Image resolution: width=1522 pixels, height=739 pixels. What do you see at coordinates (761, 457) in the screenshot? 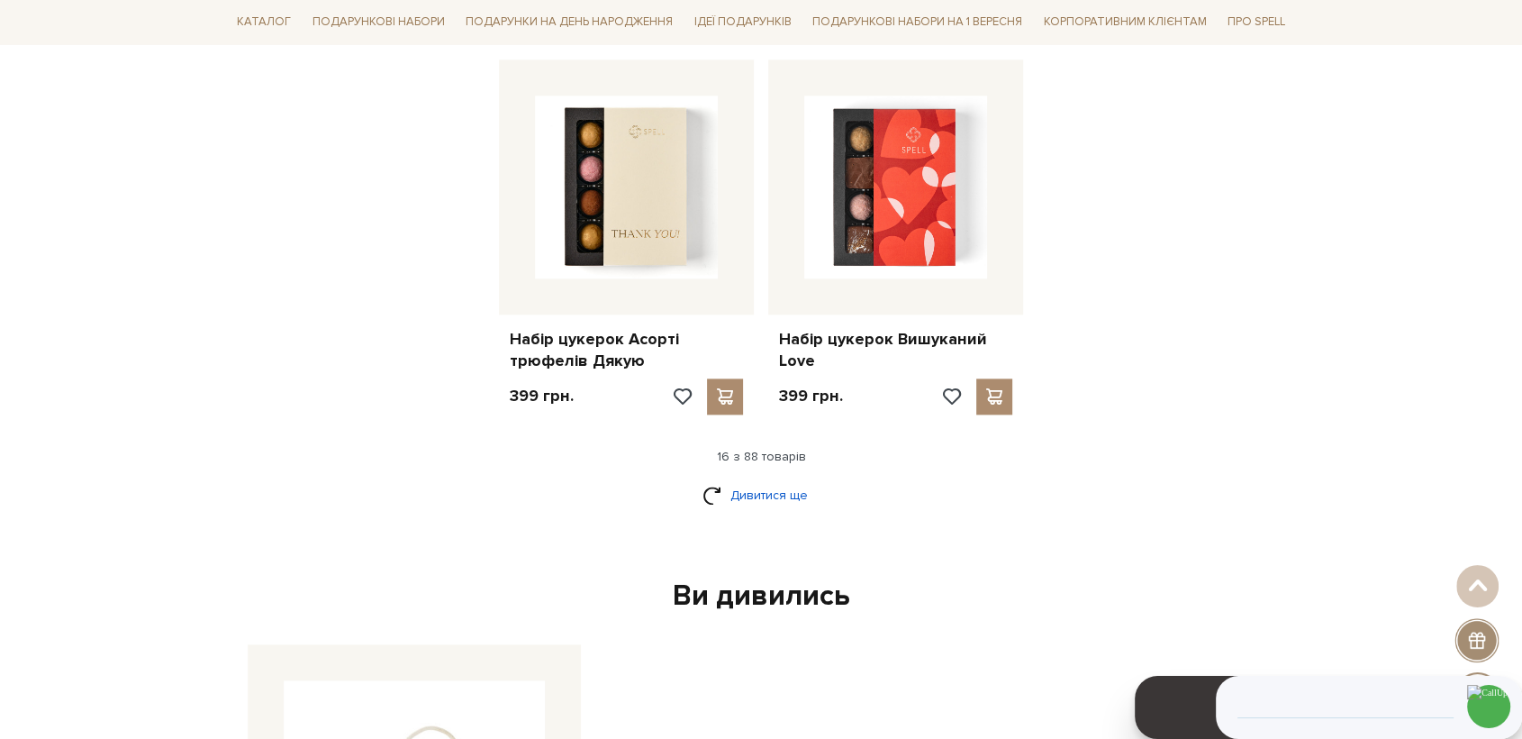
I see `div: 16 з 88 товарів` at bounding box center [761, 457].